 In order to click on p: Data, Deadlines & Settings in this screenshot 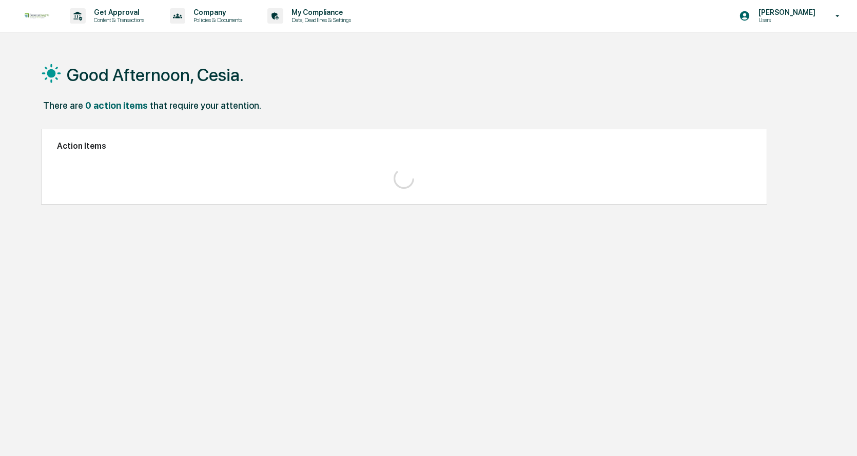, I will do `click(320, 20)`.